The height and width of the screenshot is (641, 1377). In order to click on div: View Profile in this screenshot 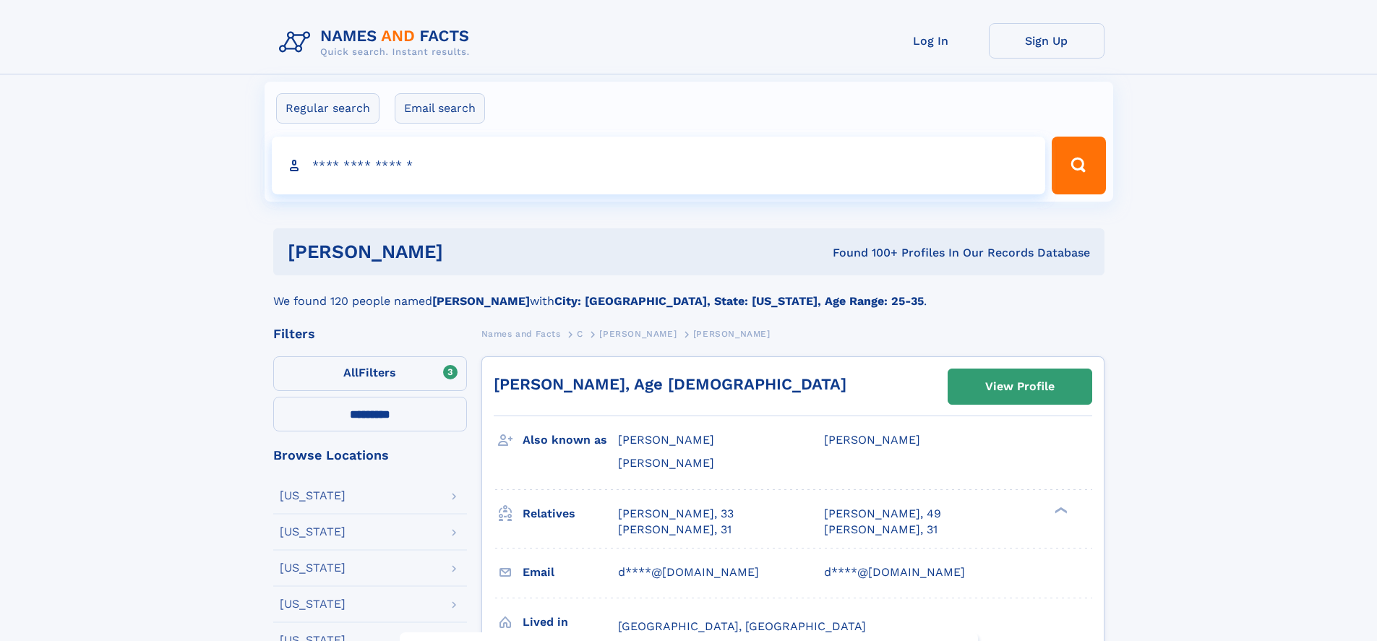, I will do `click(1020, 387)`.